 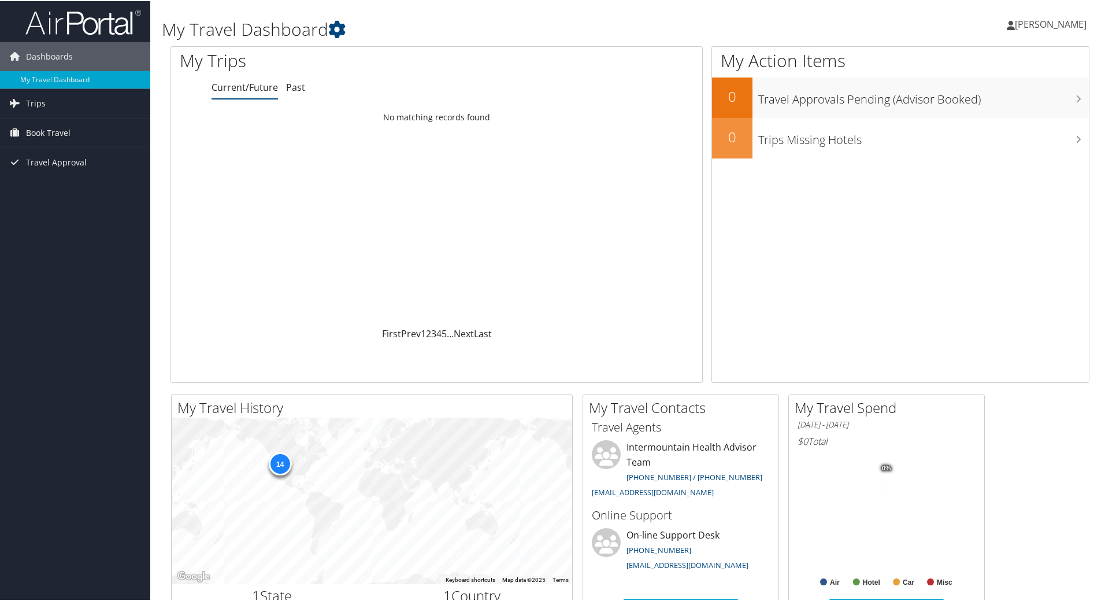 I want to click on h6: Total, so click(x=887, y=440).